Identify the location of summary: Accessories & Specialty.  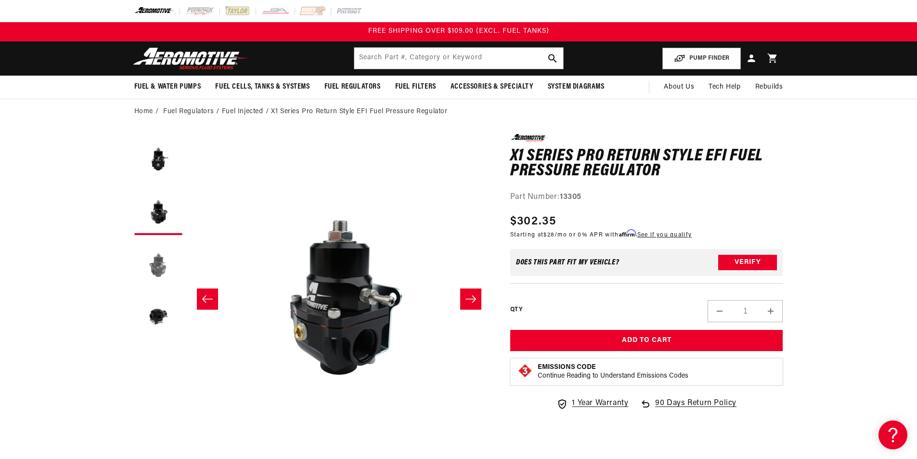
(492, 87).